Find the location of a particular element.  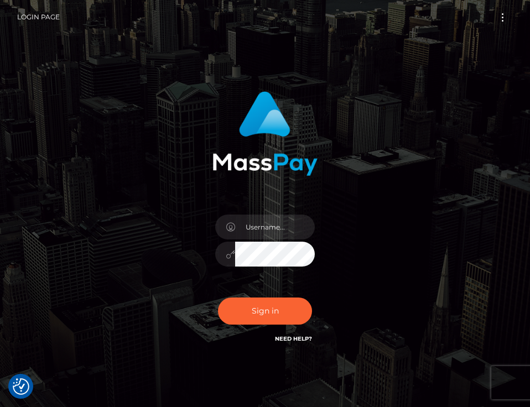

img: Revisit consent button is located at coordinates (21, 387).